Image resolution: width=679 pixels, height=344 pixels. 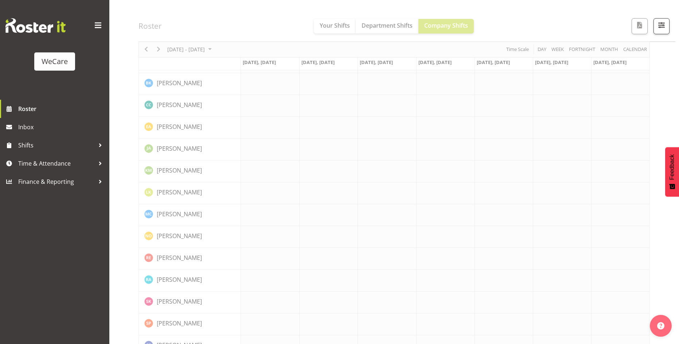 I want to click on span: Shifts, so click(x=56, y=145).